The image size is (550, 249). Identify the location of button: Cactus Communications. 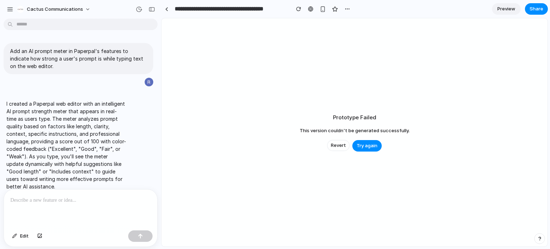
(54, 9).